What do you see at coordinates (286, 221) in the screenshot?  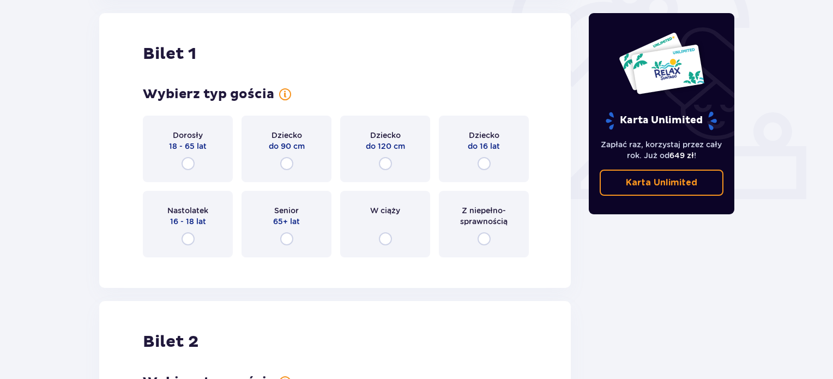 I see `span: 65+ lat` at bounding box center [286, 221].